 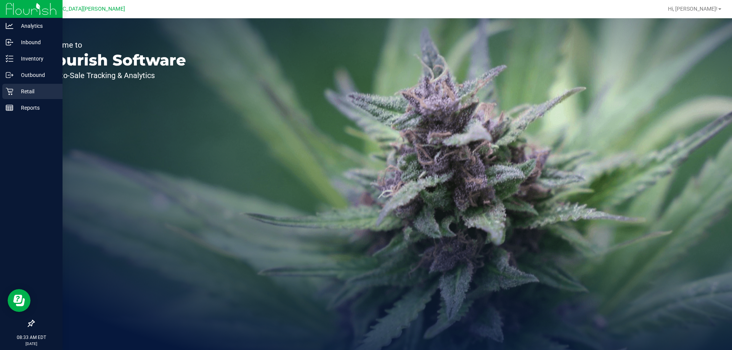 I want to click on inline-svg: Analytics, so click(x=10, y=26).